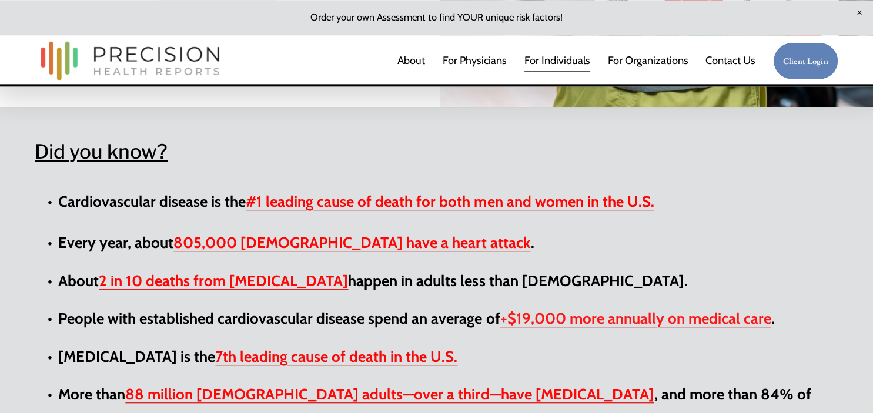 The width and height of the screenshot is (873, 413). What do you see at coordinates (648, 61) in the screenshot?
I see `span: For Organizations` at bounding box center [648, 61].